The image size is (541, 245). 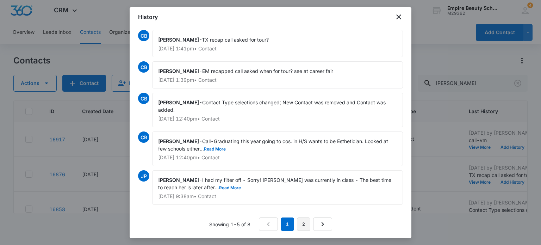 I want to click on span: Contact Type selections changed; New Contact was removed and Contact was added., so click(x=272, y=106).